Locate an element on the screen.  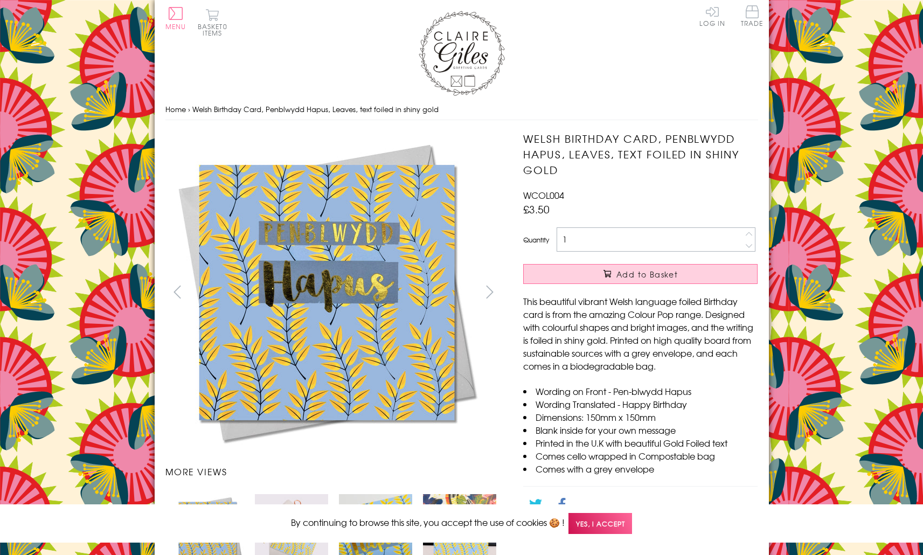
button: Menu is located at coordinates (176, 18).